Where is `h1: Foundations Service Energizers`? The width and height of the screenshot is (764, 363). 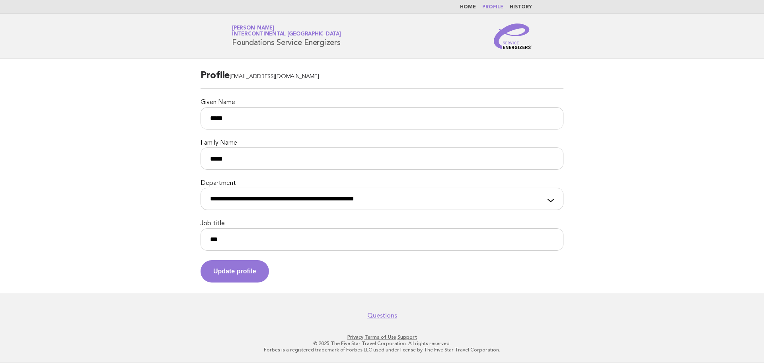
h1: Foundations Service Energizers is located at coordinates (287, 36).